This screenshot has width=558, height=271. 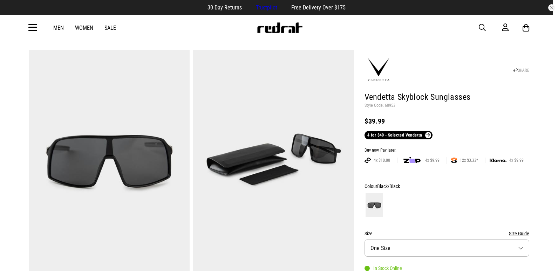 I want to click on p: Style Code: 60953, so click(x=447, y=106).